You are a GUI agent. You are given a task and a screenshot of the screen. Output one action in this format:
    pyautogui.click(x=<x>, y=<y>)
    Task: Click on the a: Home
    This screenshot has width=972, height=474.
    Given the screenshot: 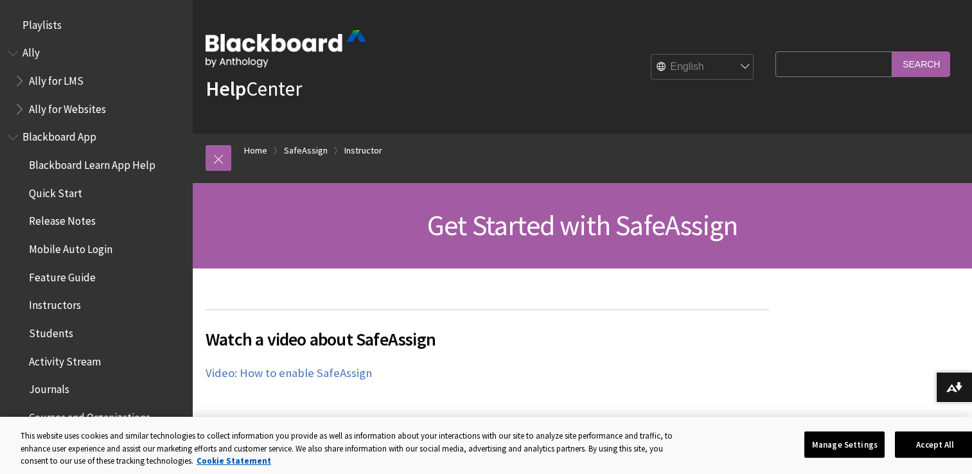 What is the action you would take?
    pyautogui.click(x=256, y=150)
    